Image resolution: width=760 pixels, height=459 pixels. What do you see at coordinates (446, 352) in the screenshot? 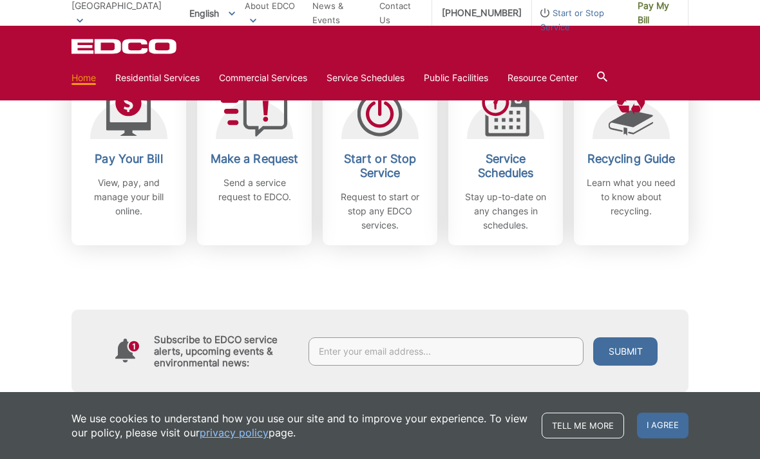
I see `input: Enter your email address...` at bounding box center [446, 352].